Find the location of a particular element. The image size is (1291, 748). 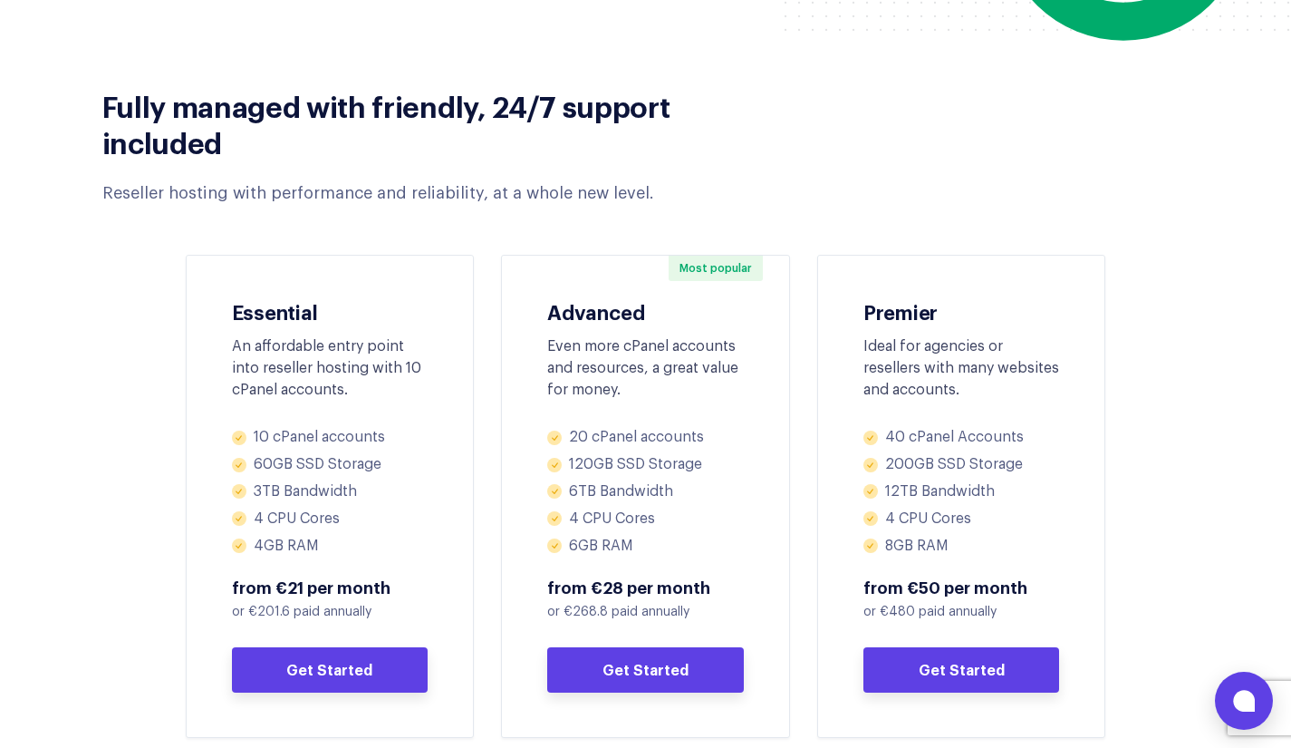

li: 120GB SSD Storage is located at coordinates (645, 464).